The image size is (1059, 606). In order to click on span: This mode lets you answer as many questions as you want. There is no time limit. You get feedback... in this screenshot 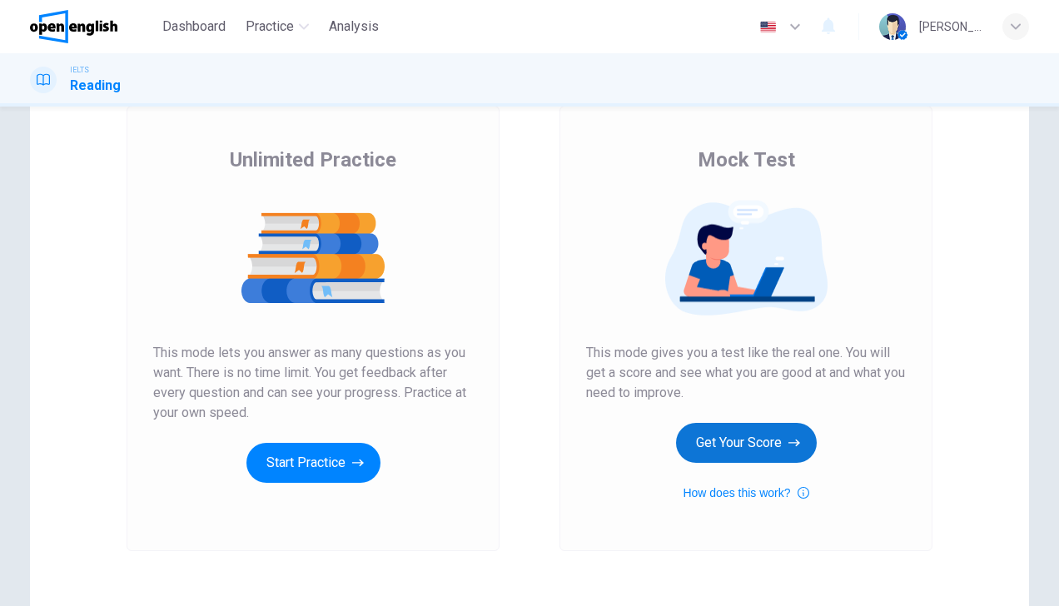, I will do `click(313, 383)`.